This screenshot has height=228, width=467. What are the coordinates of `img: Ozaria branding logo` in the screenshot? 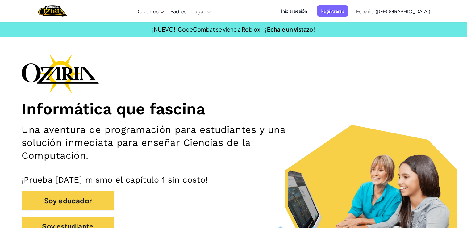 It's located at (60, 73).